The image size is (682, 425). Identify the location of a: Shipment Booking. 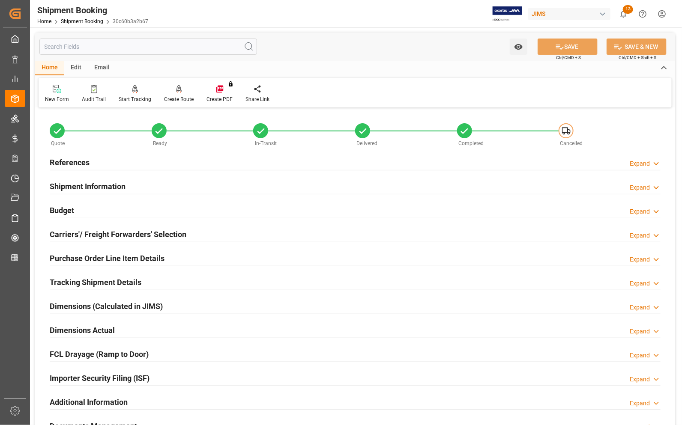
(82, 21).